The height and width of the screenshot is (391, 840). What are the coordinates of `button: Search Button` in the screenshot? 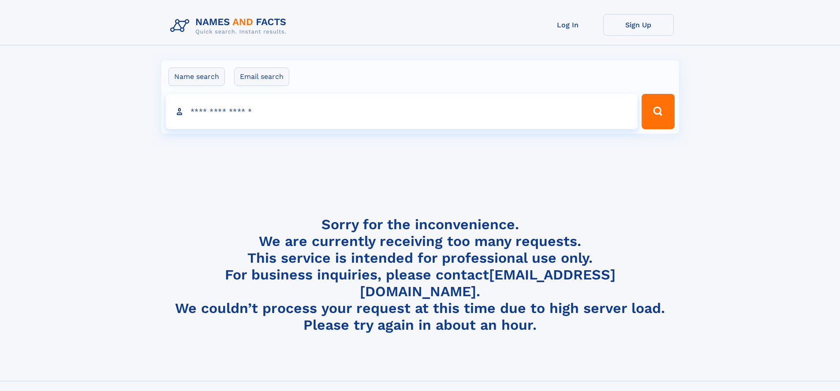 It's located at (658, 112).